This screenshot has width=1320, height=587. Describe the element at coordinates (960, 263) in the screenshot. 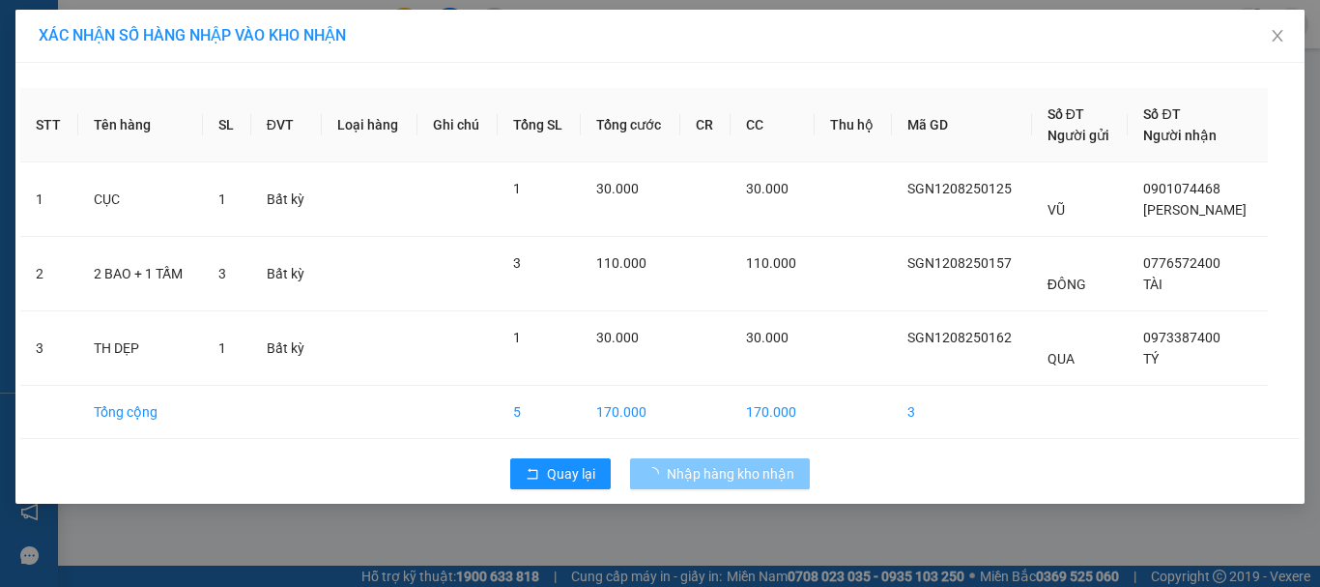

I see `span: SGN1208250157` at that location.